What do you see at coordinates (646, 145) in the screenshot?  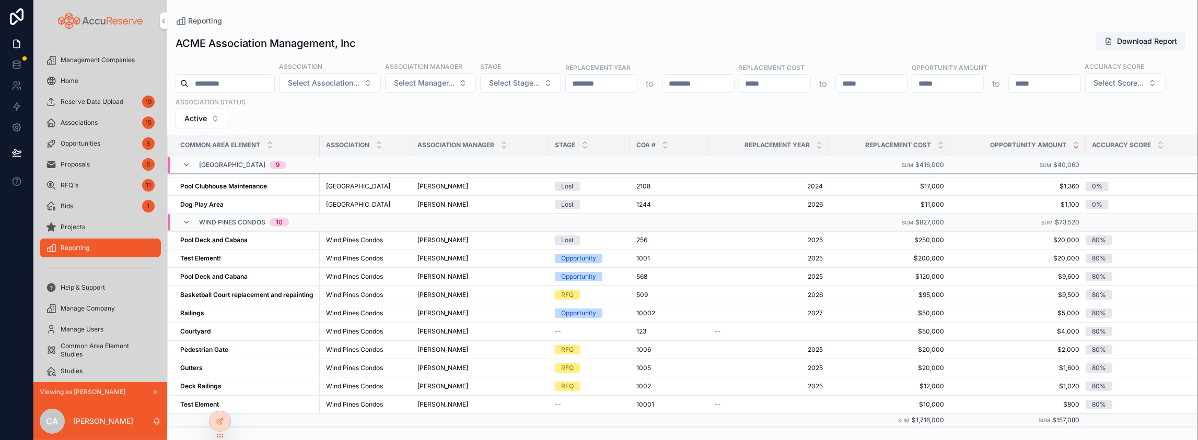 I see `span: COA #` at bounding box center [646, 145].